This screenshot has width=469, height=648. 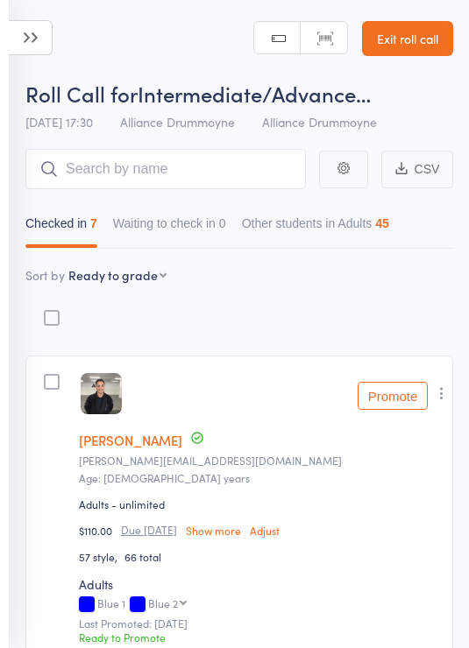 What do you see at coordinates (45, 275) in the screenshot?
I see `label: Sort by` at bounding box center [45, 275].